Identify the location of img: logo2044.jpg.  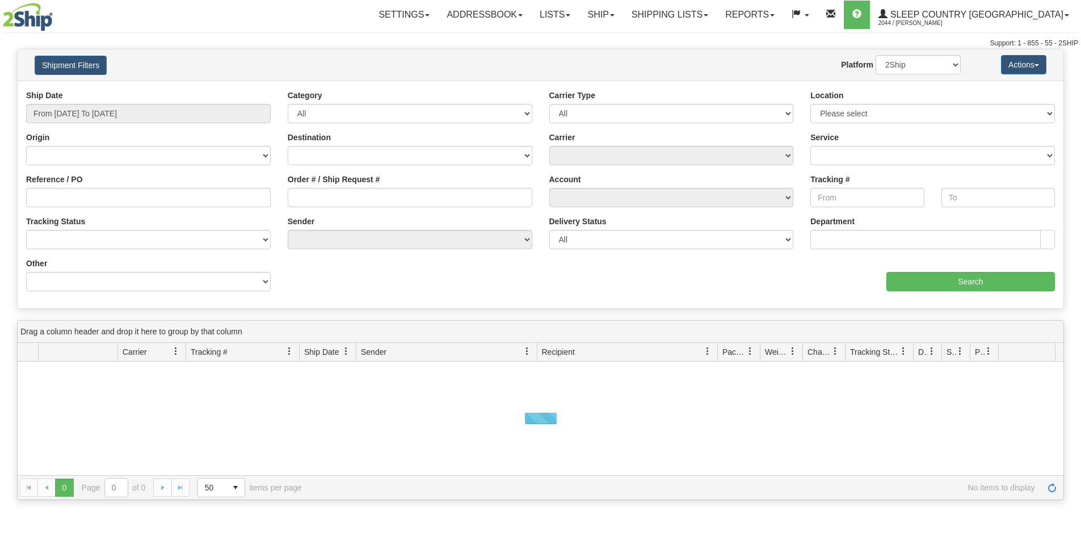
(28, 17).